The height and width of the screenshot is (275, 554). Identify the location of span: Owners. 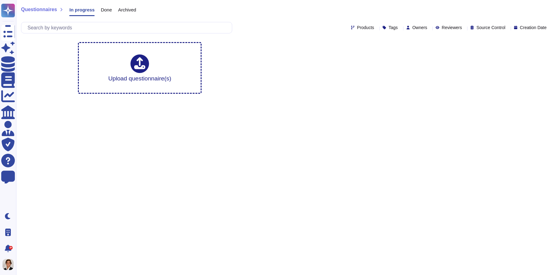
(420, 28).